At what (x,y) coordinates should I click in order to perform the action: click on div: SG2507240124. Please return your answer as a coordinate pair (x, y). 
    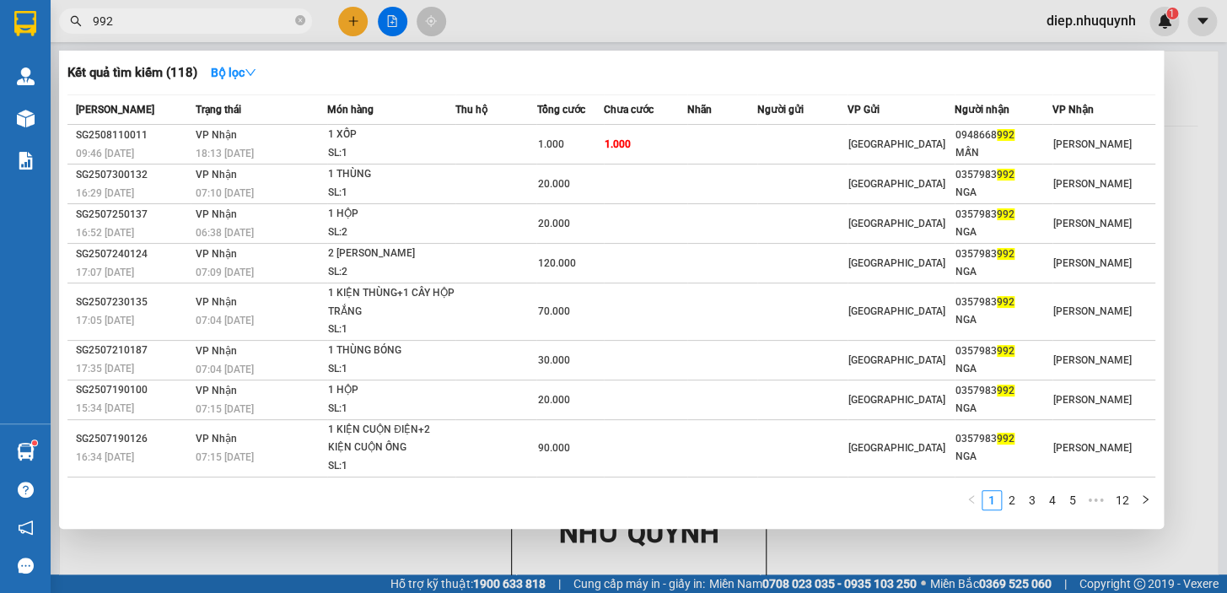
    Looking at the image, I should click on (132, 254).